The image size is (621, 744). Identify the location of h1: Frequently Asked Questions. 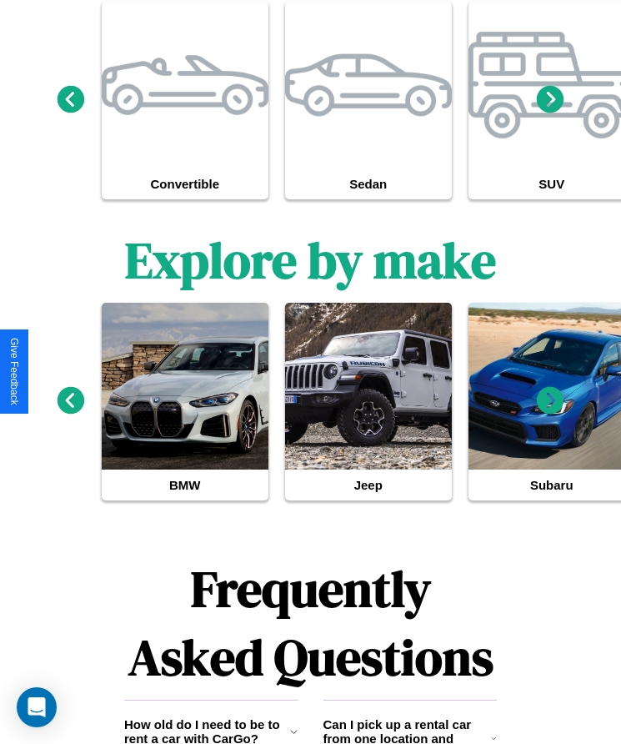
(310, 623).